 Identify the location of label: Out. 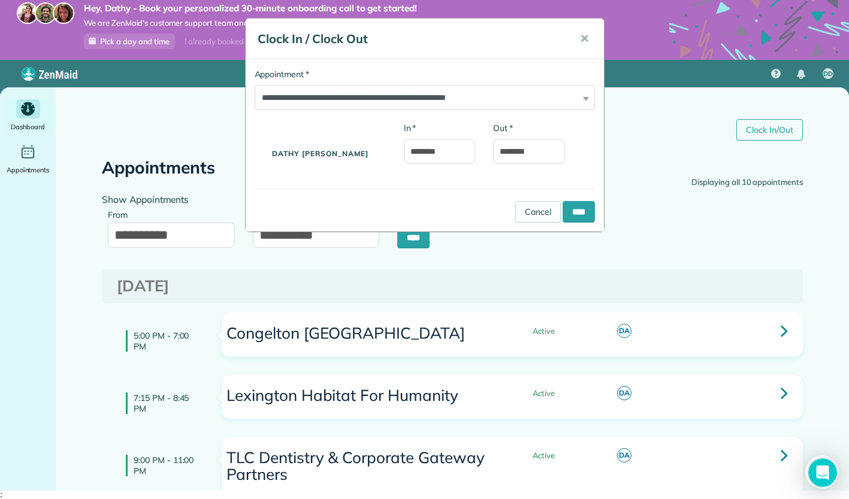
(502, 128).